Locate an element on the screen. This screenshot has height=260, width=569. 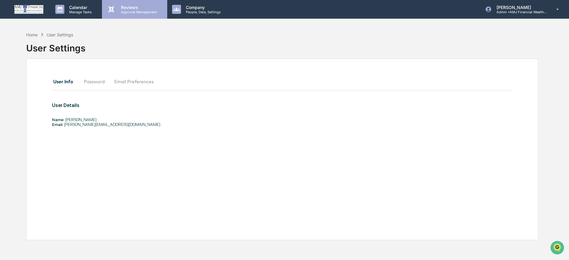
div: We're available if you need us! is located at coordinates (48, 54).